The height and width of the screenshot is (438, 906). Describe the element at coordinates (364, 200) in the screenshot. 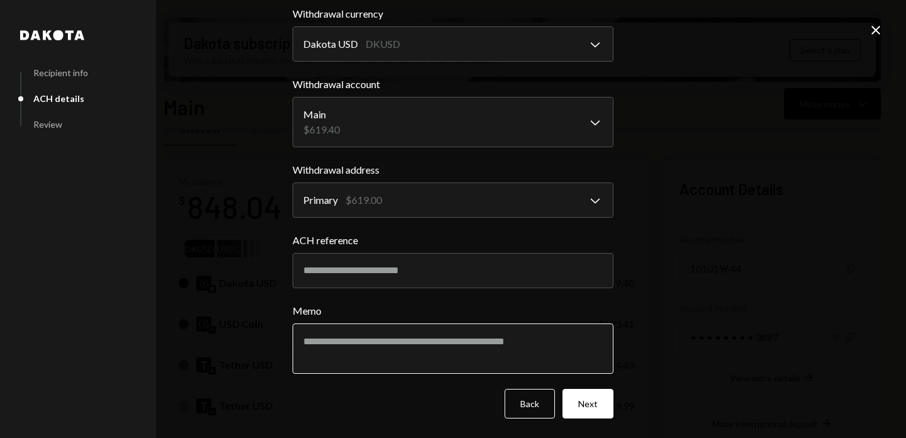

I see `div: $619.00` at that location.